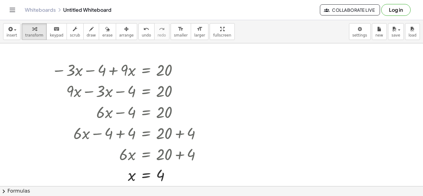 The height and width of the screenshot is (196, 423). What do you see at coordinates (396, 35) in the screenshot?
I see `span: save` at bounding box center [396, 35].